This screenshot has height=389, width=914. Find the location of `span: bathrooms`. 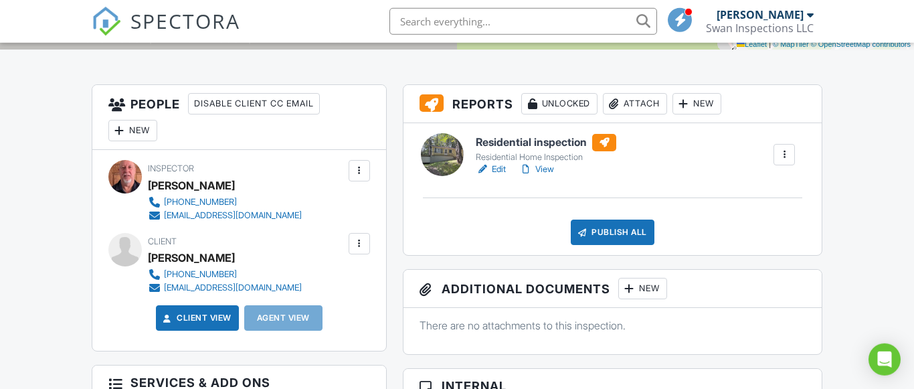

span: bathrooms is located at coordinates (365, 39).